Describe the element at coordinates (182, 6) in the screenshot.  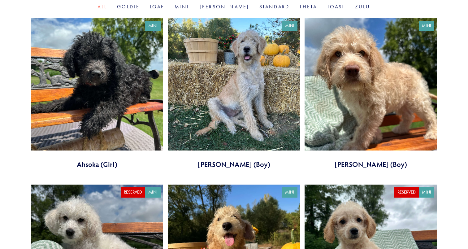
I see `a: Mini` at that location.